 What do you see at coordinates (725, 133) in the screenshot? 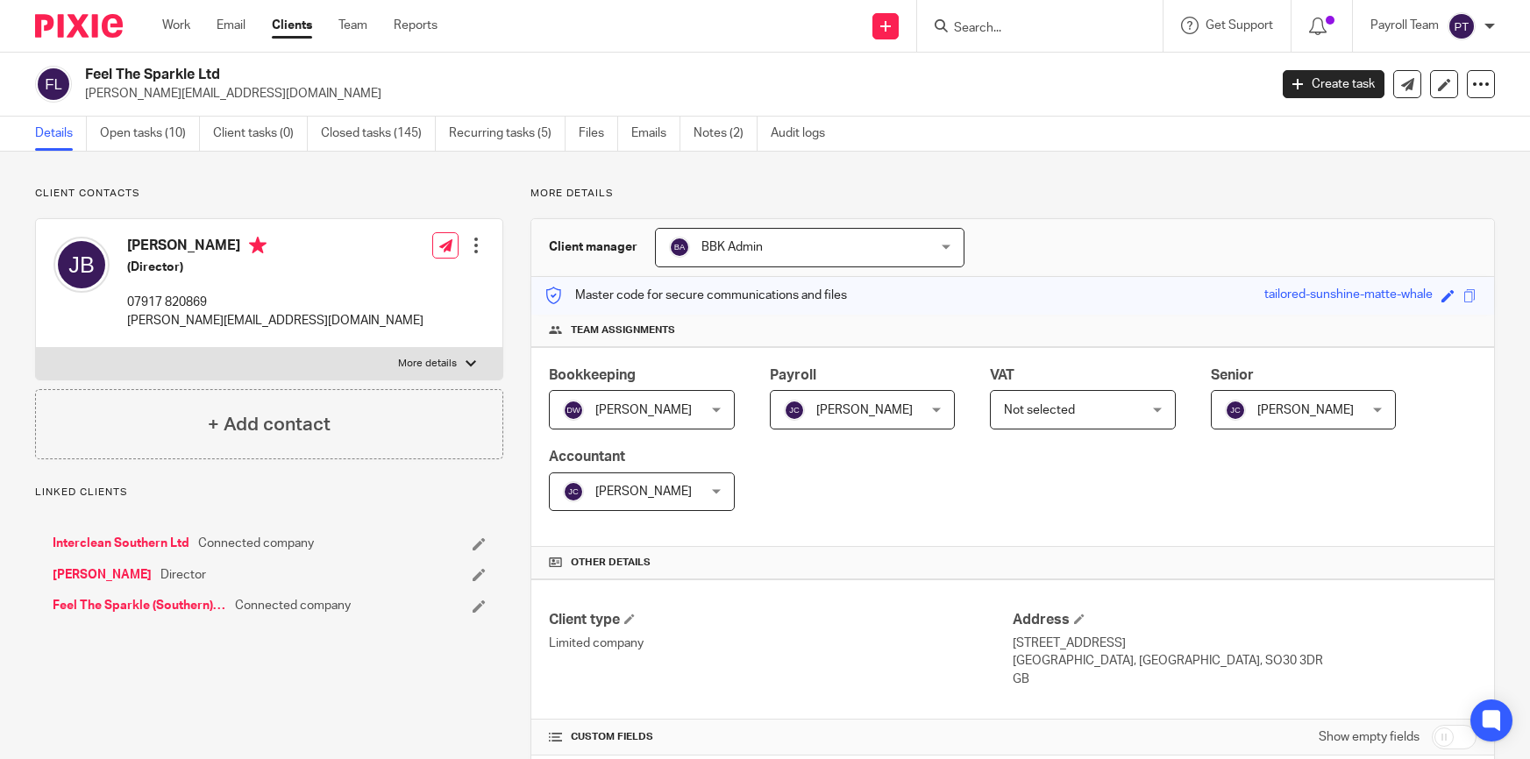
I see `a: Notes (2)` at bounding box center [725, 133].